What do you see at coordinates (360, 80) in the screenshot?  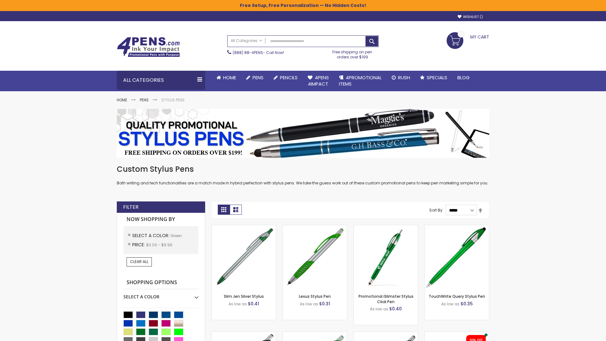 I see `span: 4PROMOTIONAL ITEMS` at bounding box center [360, 80].